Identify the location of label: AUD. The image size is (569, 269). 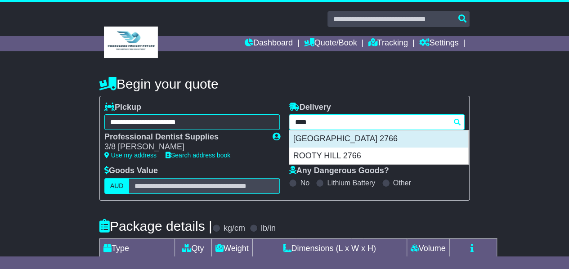
(117, 186).